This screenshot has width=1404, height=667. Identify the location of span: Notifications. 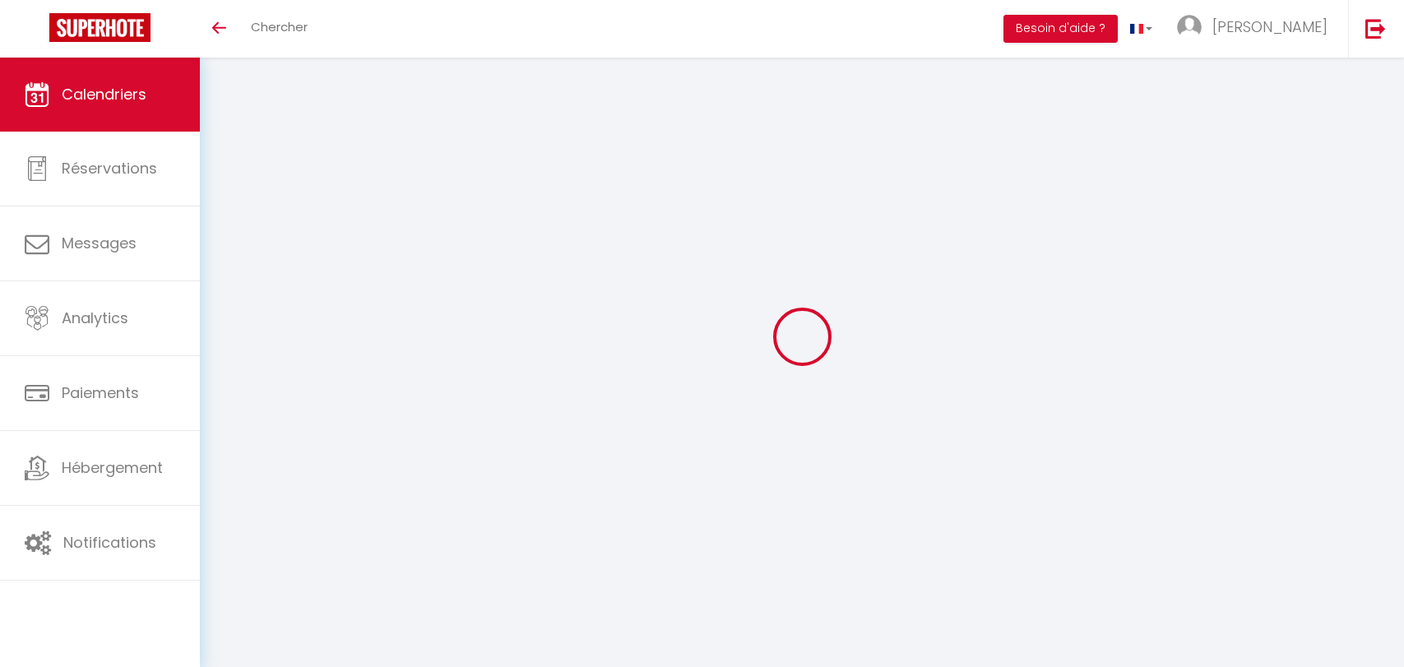
(109, 542).